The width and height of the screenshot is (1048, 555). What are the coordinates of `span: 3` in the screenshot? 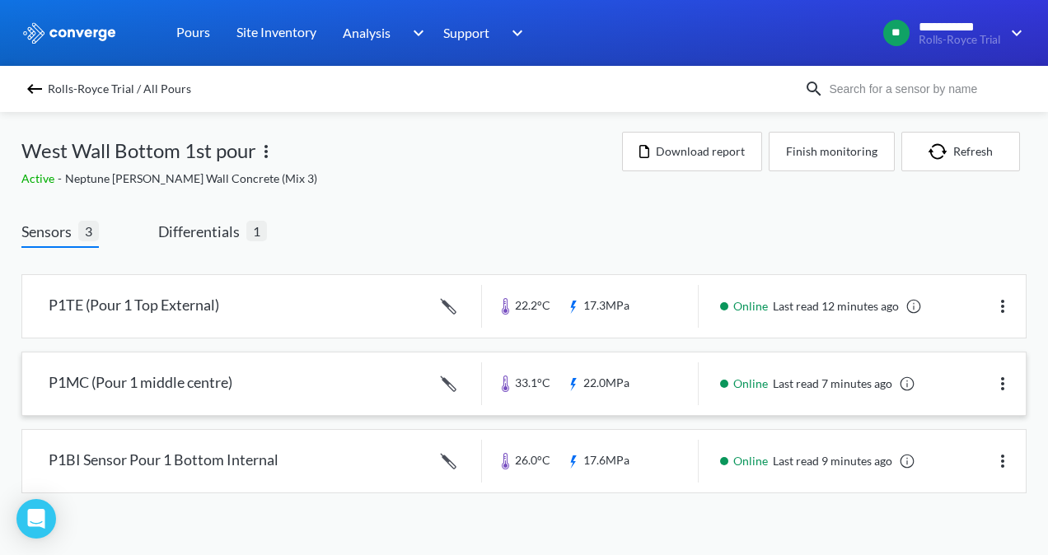 It's located at (88, 231).